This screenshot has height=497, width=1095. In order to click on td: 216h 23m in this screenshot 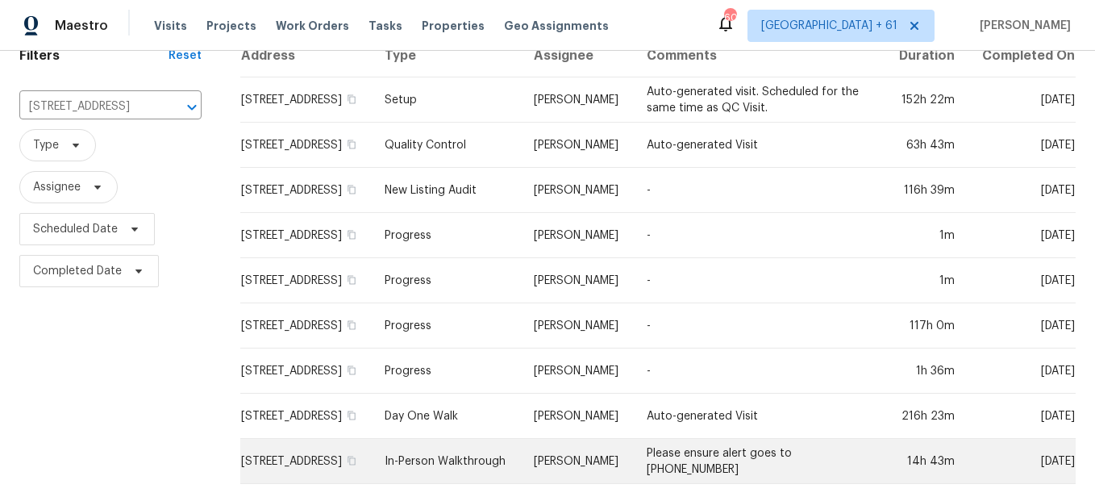, I will do `click(926, 416)`.